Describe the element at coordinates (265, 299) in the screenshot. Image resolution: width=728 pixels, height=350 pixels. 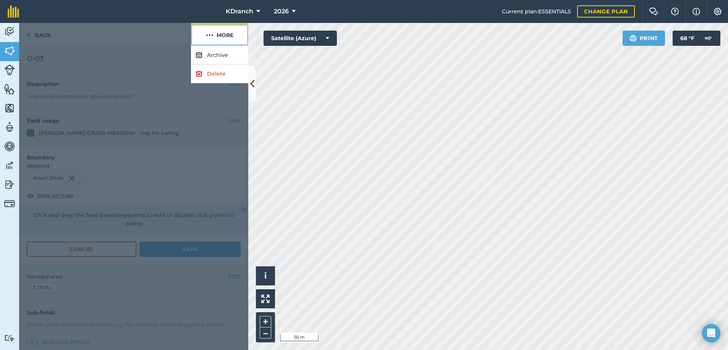
I see `img: Four arrows, one pointing top left, one top right, one bottom right and the last bottom left` at that location.